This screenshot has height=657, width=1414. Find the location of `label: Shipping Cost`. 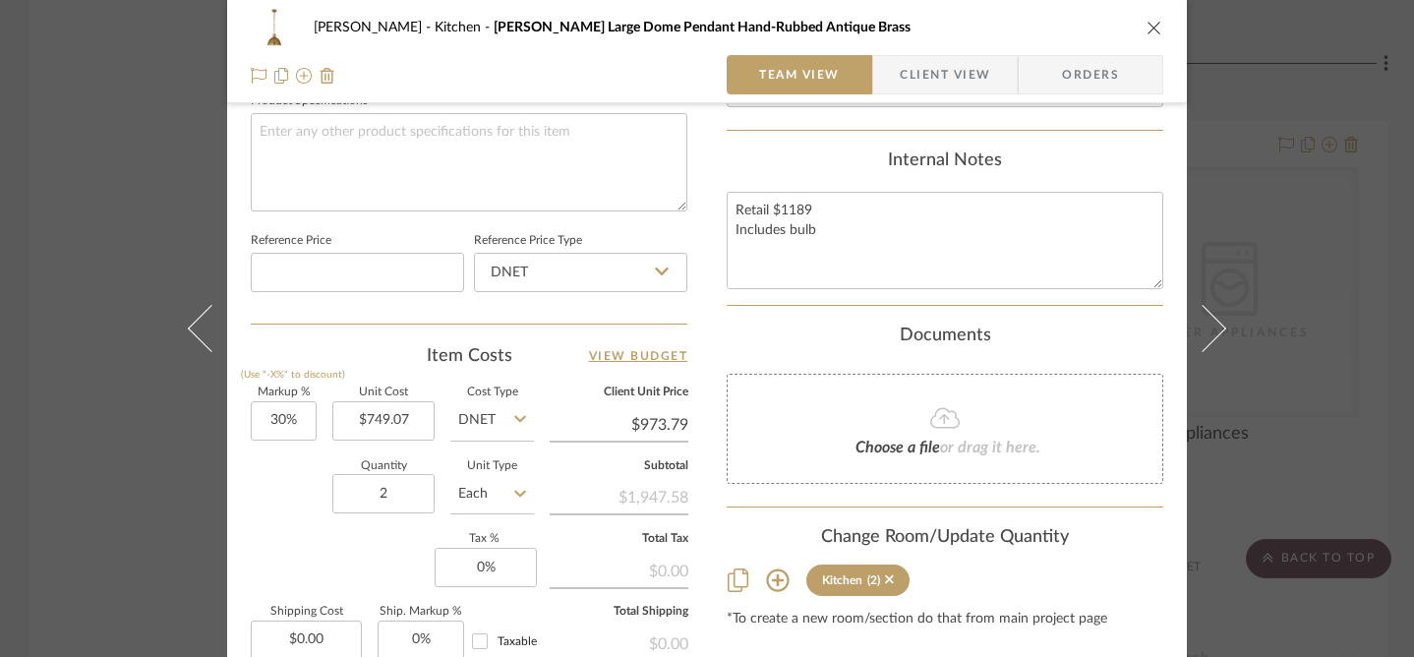

label: Shipping Cost is located at coordinates (306, 612).